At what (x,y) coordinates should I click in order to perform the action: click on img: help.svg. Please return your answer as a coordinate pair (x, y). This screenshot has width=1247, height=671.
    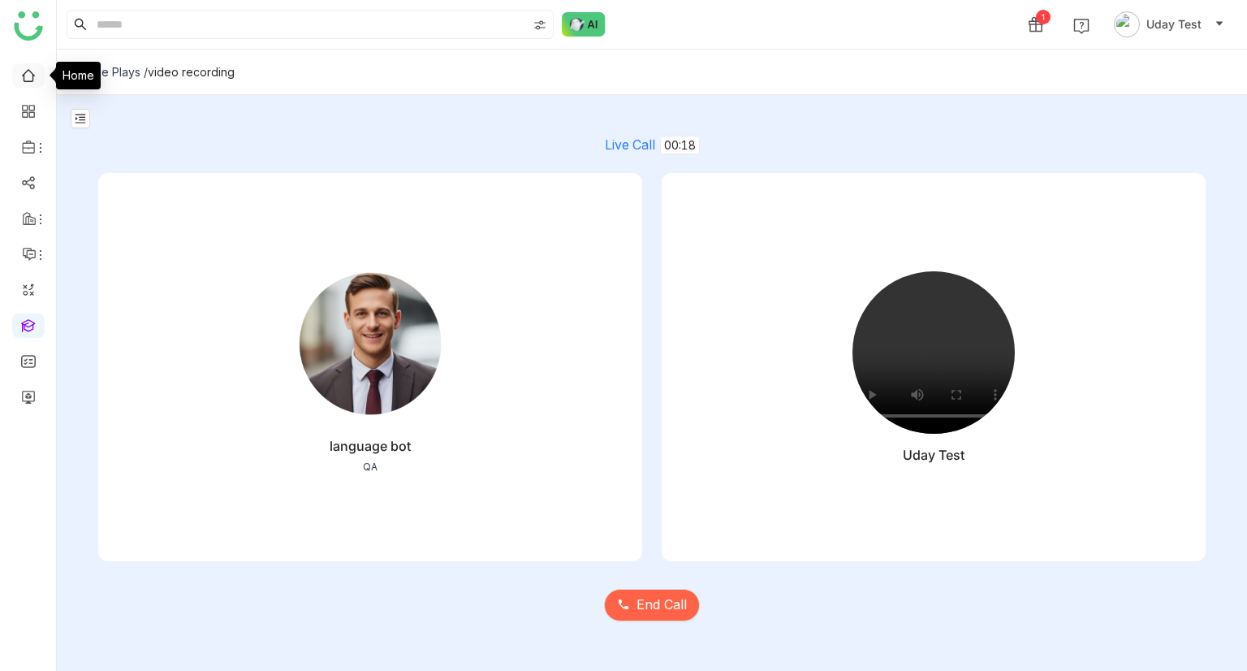
    Looking at the image, I should click on (1081, 26).